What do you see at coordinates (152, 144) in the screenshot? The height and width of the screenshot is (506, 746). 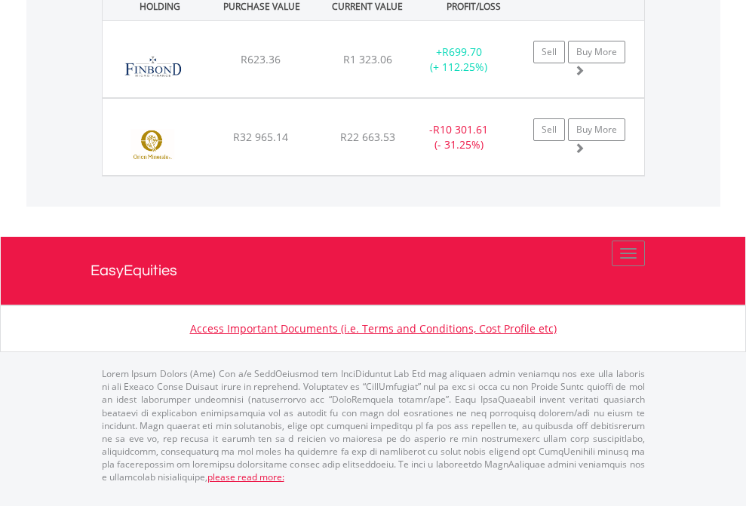 I see `img: EQU.ZA.ORN.png` at bounding box center [152, 144].